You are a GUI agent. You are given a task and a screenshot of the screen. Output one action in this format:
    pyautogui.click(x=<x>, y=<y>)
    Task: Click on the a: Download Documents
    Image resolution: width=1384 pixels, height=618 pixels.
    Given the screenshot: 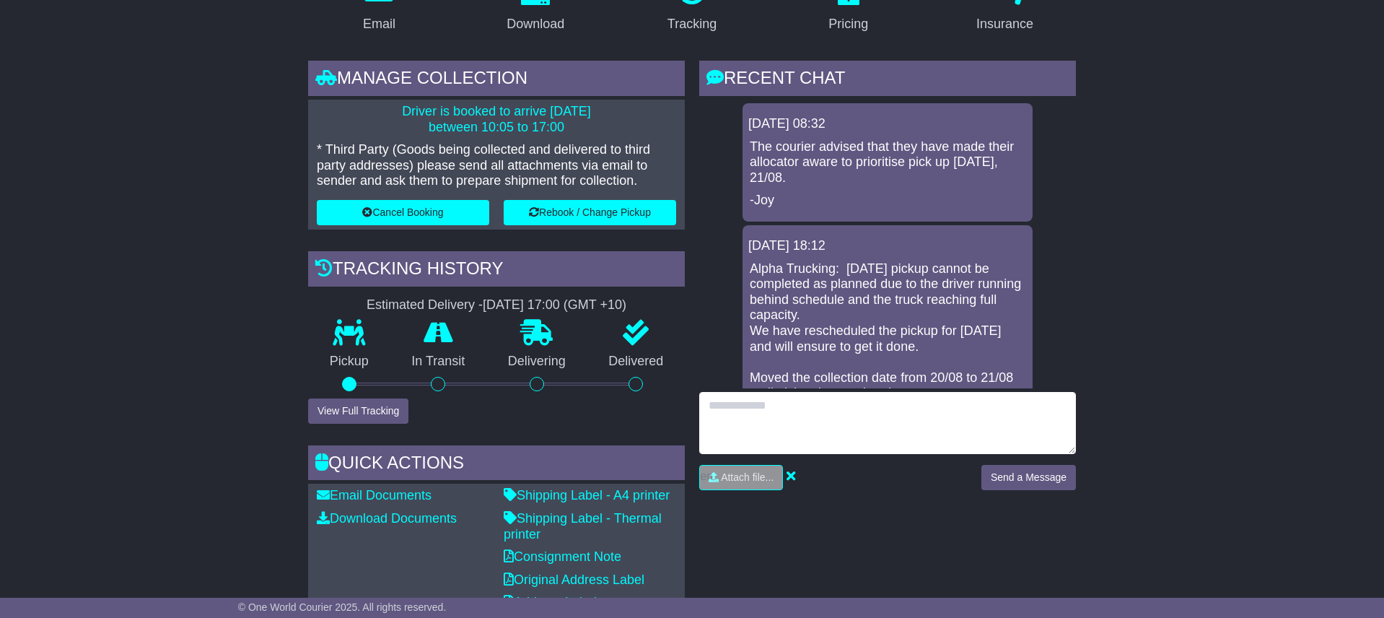 What is the action you would take?
    pyautogui.click(x=387, y=518)
    